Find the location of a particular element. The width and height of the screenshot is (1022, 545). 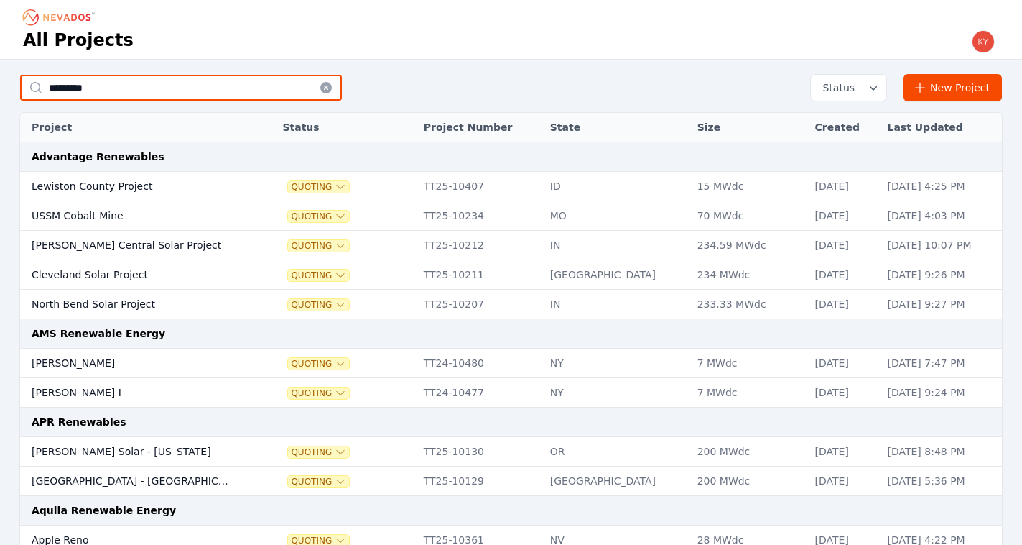

td: Aquila Renewable Energy is located at coordinates (511, 510).